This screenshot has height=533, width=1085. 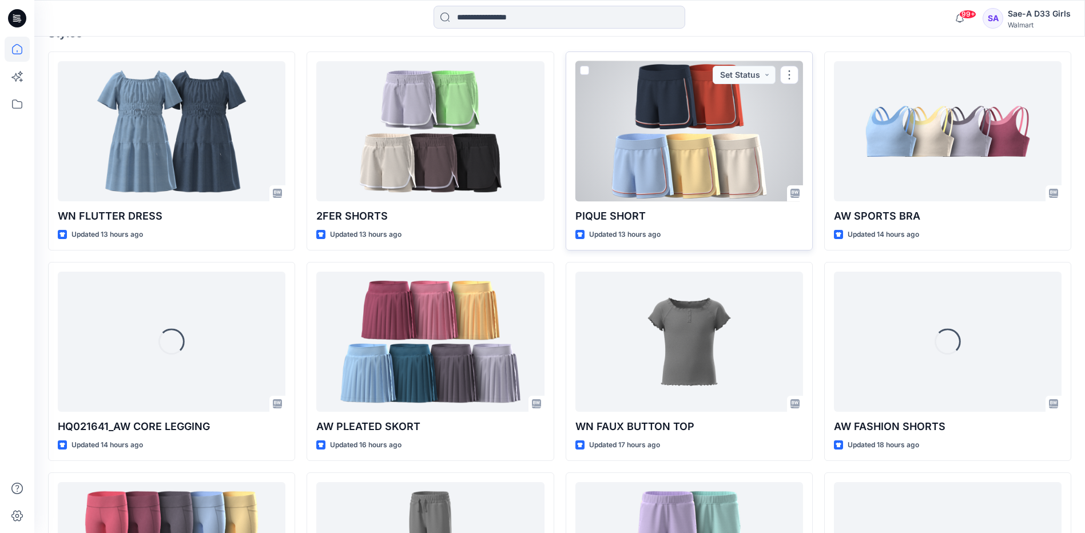 I want to click on p: Updated 17 hours ago, so click(x=624, y=445).